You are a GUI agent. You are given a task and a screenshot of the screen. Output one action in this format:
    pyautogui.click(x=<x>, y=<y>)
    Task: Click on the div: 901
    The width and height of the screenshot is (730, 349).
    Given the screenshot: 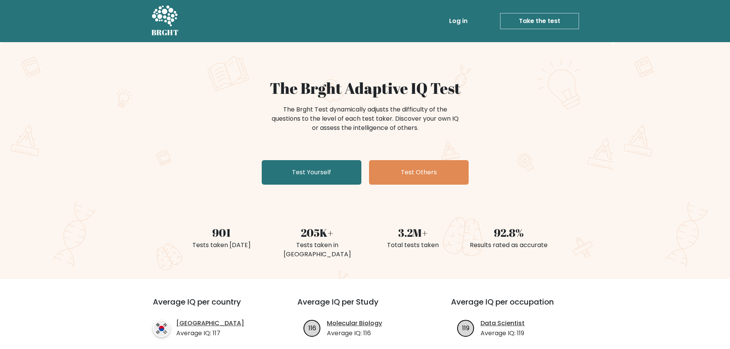 What is the action you would take?
    pyautogui.click(x=222, y=233)
    